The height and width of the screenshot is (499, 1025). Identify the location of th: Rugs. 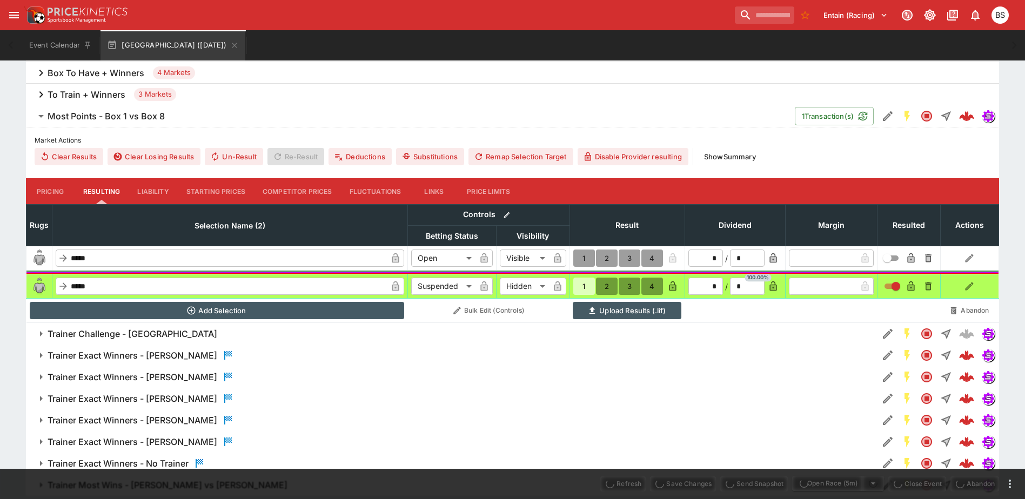
(39, 225).